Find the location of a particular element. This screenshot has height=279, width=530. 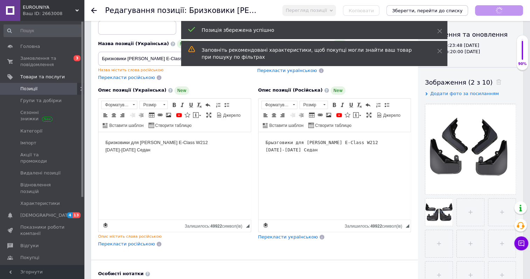

span: Позиції is located at coordinates (29, 89).